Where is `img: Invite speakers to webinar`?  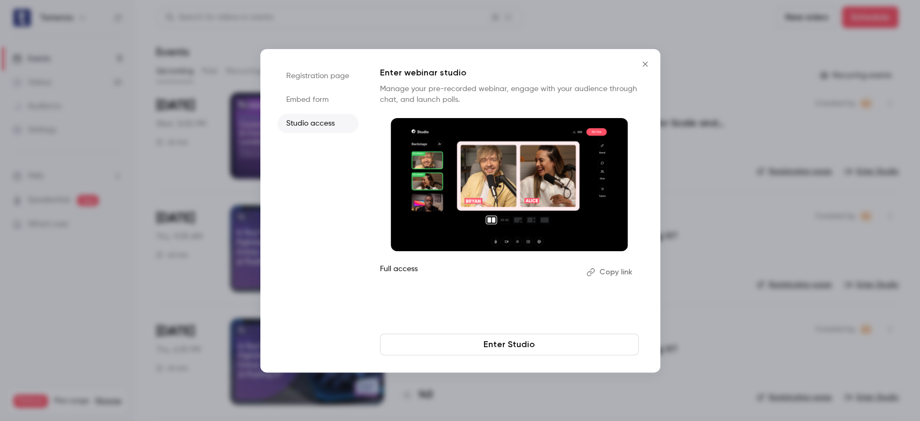 img: Invite speakers to webinar is located at coordinates (509, 185).